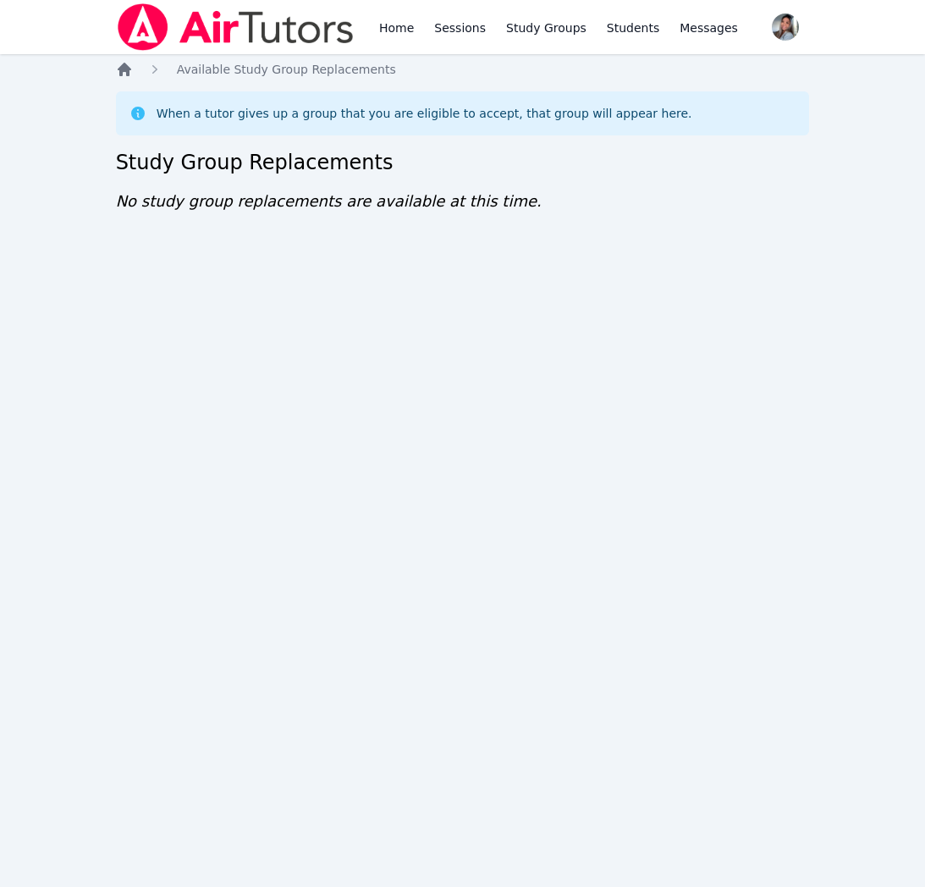 This screenshot has width=925, height=887. I want to click on span: Available Study Group Replacements, so click(286, 69).